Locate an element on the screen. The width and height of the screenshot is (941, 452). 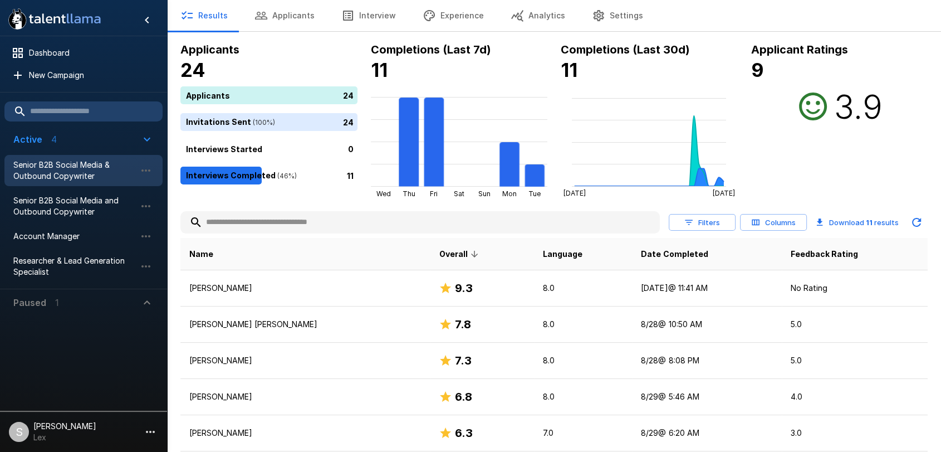
td: 8/29 @ 6:20 AM is located at coordinates (707, 433).